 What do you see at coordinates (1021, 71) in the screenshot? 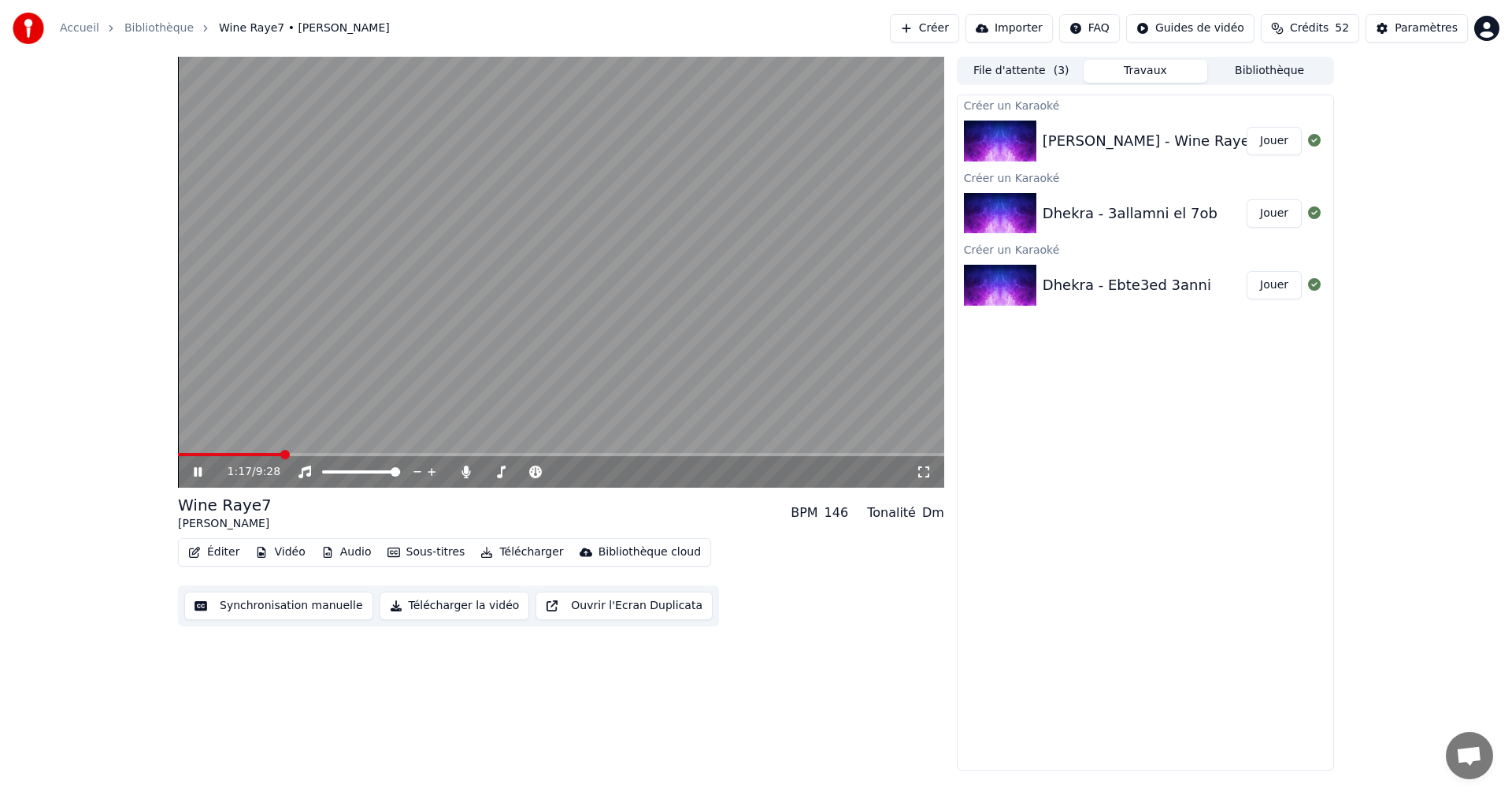
I see `button: File d'attente` at bounding box center [1021, 71].